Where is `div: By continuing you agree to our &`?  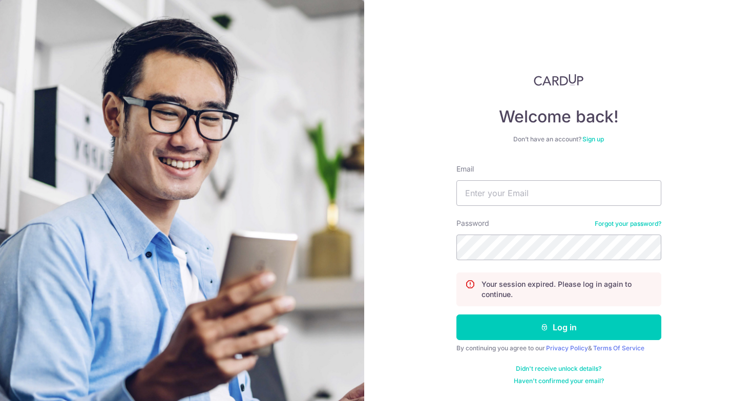 div: By continuing you agree to our & is located at coordinates (559, 349).